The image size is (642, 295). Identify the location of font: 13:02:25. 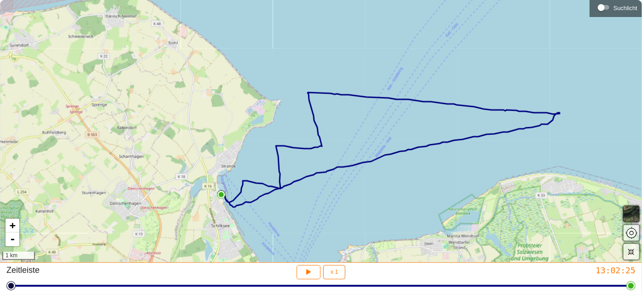
(616, 270).